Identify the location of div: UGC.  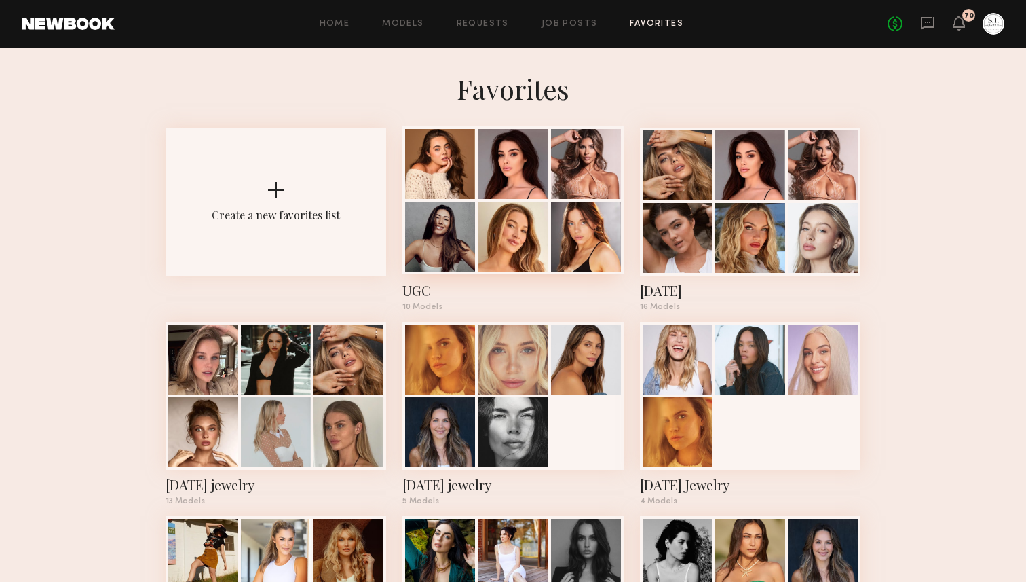
(512, 290).